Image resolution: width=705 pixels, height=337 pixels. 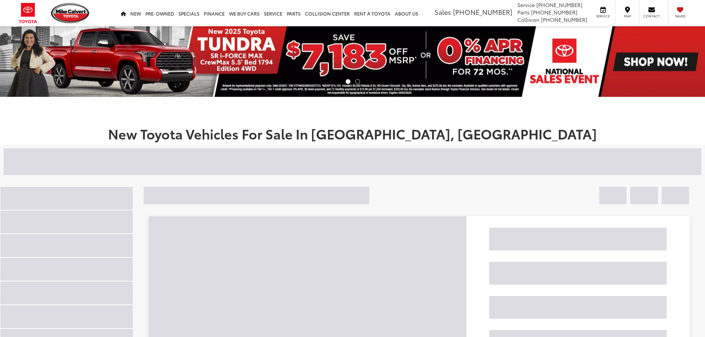 I want to click on span: Parts, so click(x=523, y=12).